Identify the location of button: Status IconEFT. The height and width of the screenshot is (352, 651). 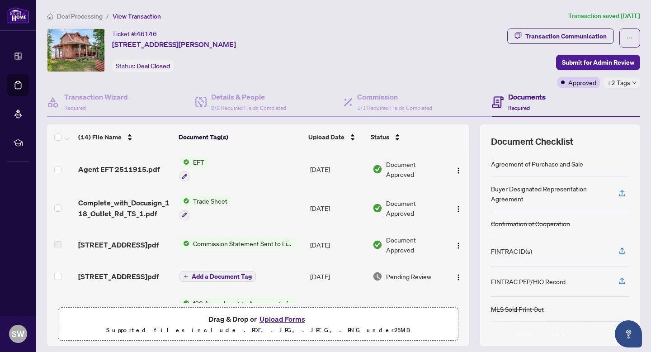
(194, 169).